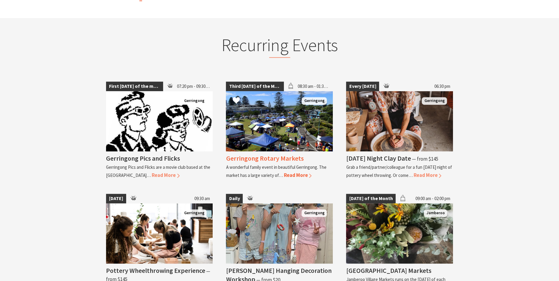 Image resolution: width=559 pixels, height=281 pixels. I want to click on img: Native bunches, so click(400, 233).